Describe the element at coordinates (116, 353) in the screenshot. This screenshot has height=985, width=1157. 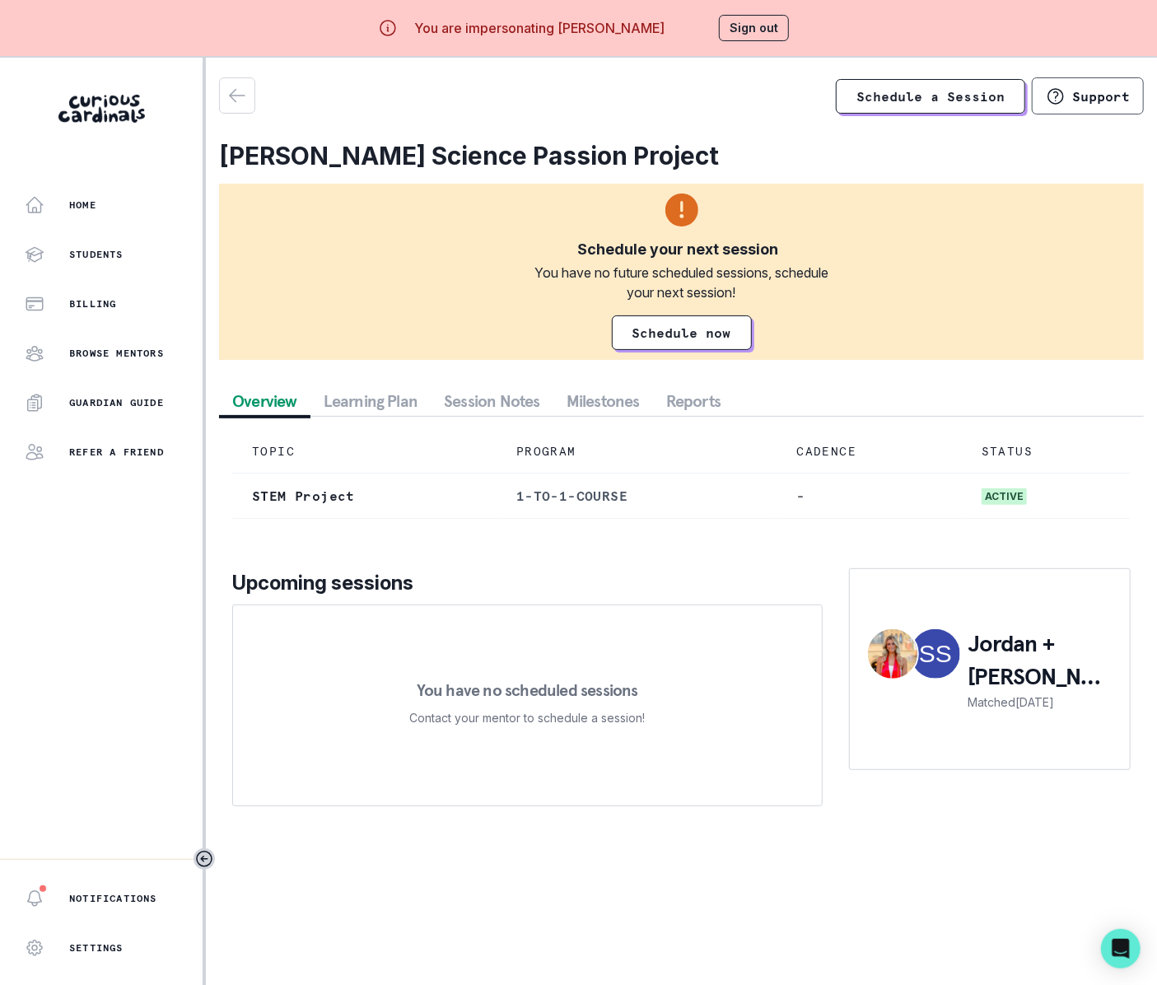
I see `p: Browse Mentors` at that location.